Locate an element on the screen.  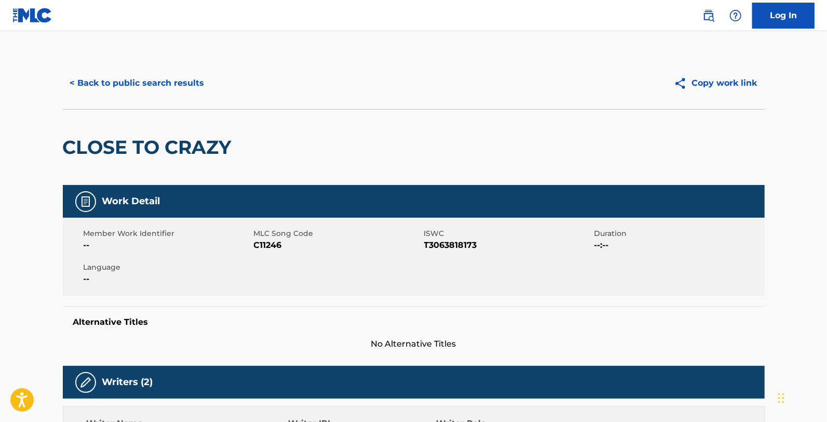
img: Writers is located at coordinates (86, 382).